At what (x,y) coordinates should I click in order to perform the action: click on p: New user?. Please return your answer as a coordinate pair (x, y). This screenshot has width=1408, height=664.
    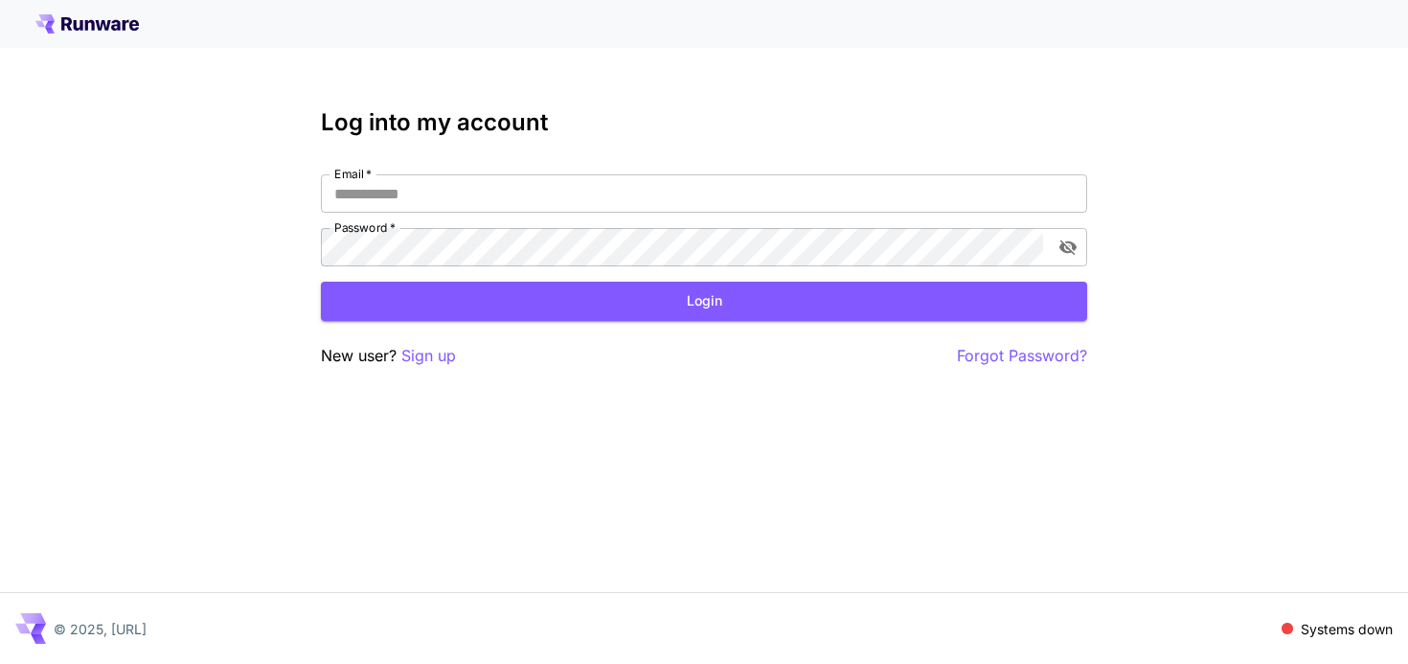
    Looking at the image, I should click on (388, 355).